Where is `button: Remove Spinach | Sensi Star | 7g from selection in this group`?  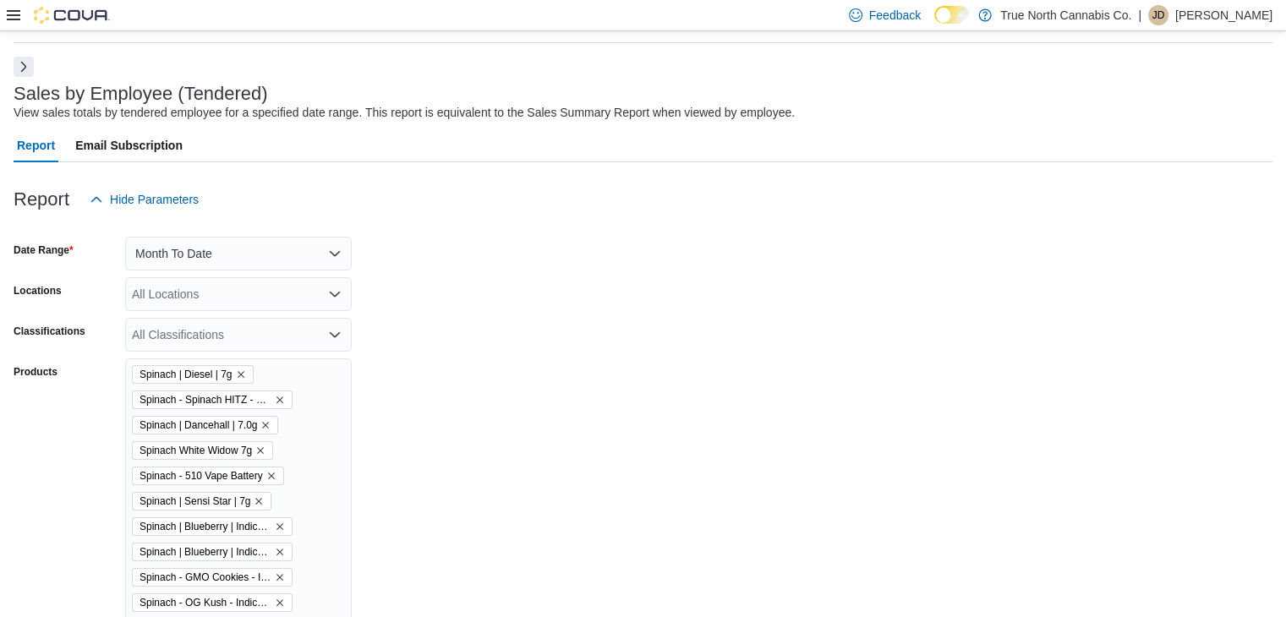
button: Remove Spinach | Sensi Star | 7g from selection in this group is located at coordinates (259, 501).